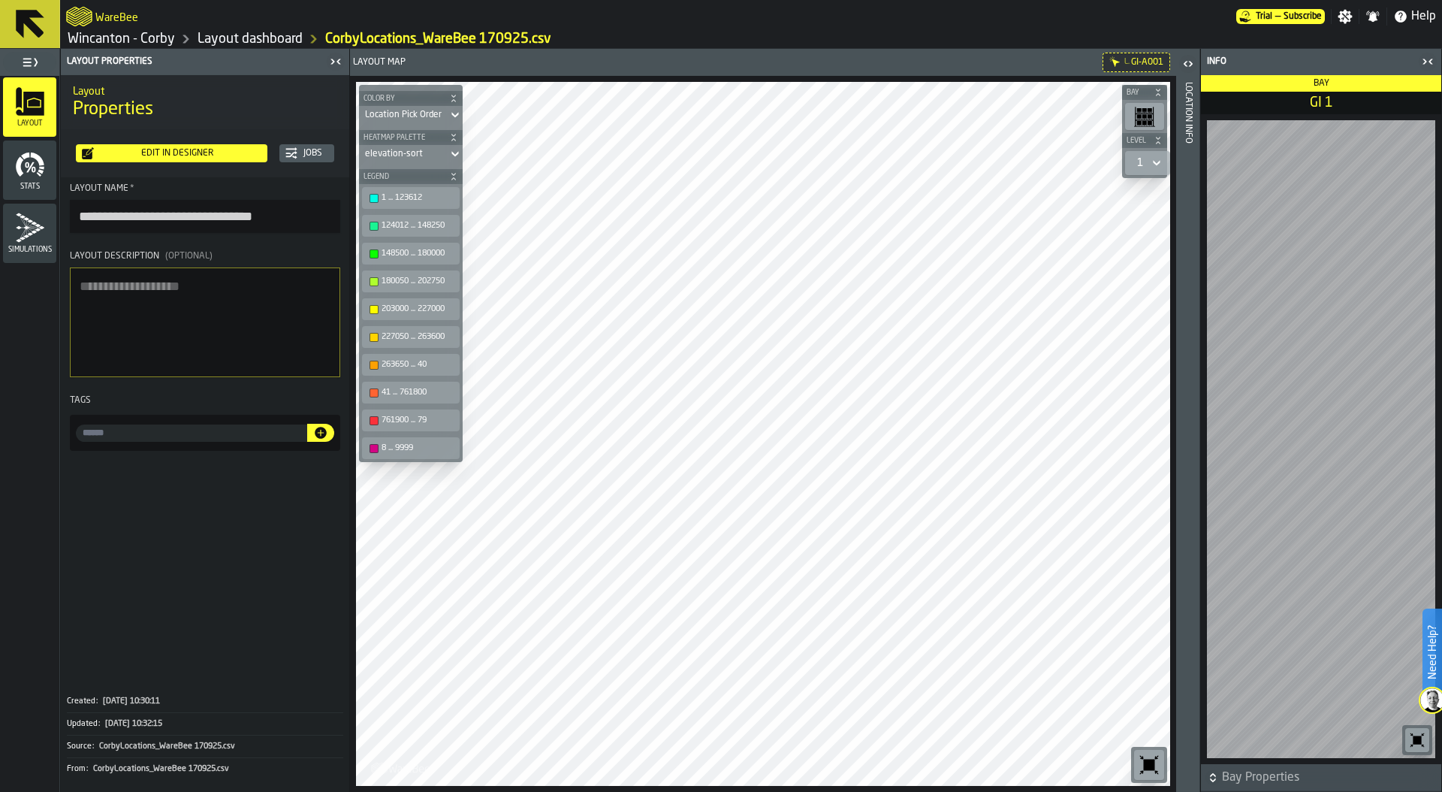  Describe the element at coordinates (1127, 62) in the screenshot. I see `div: L.` at that location.